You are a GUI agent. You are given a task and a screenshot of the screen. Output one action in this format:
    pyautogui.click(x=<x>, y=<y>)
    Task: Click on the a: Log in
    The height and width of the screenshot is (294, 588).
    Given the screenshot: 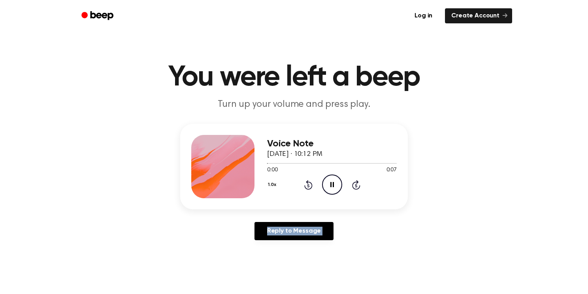 What is the action you would take?
    pyautogui.click(x=423, y=16)
    